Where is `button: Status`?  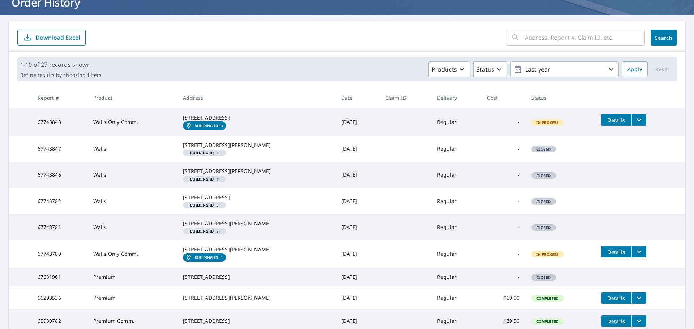 button: Status is located at coordinates (490, 69).